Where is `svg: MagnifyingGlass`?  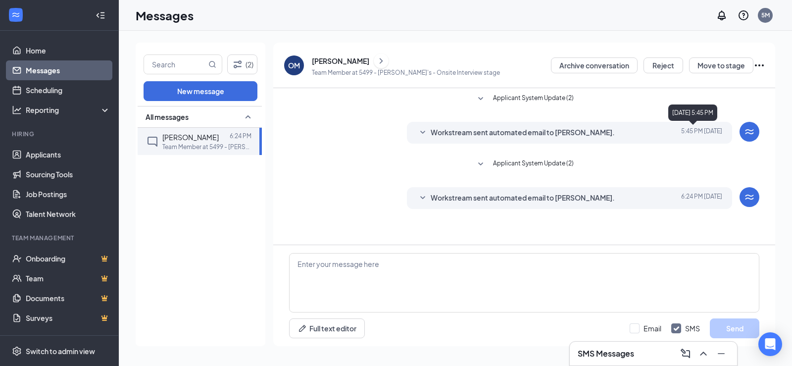 svg: MagnifyingGlass is located at coordinates (212, 64).